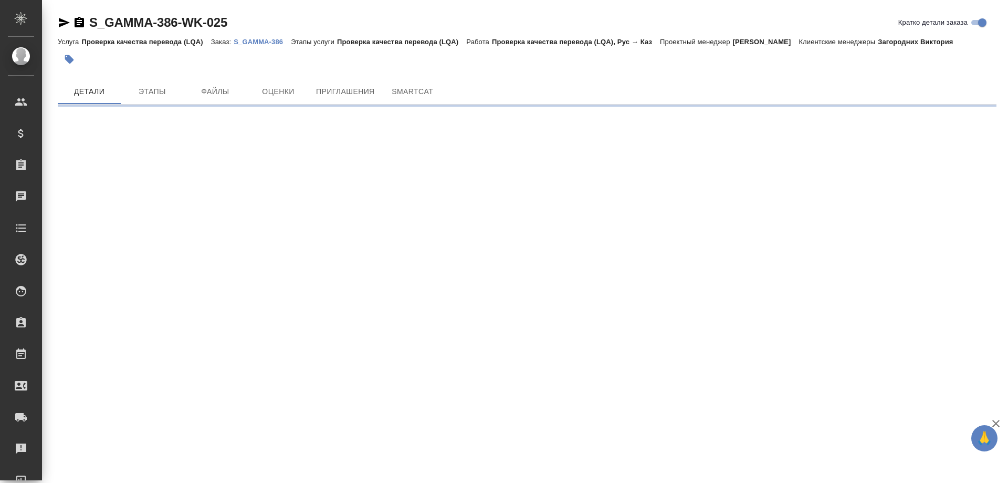 The image size is (1008, 483). What do you see at coordinates (89, 91) in the screenshot?
I see `span: Детали` at bounding box center [89, 91].